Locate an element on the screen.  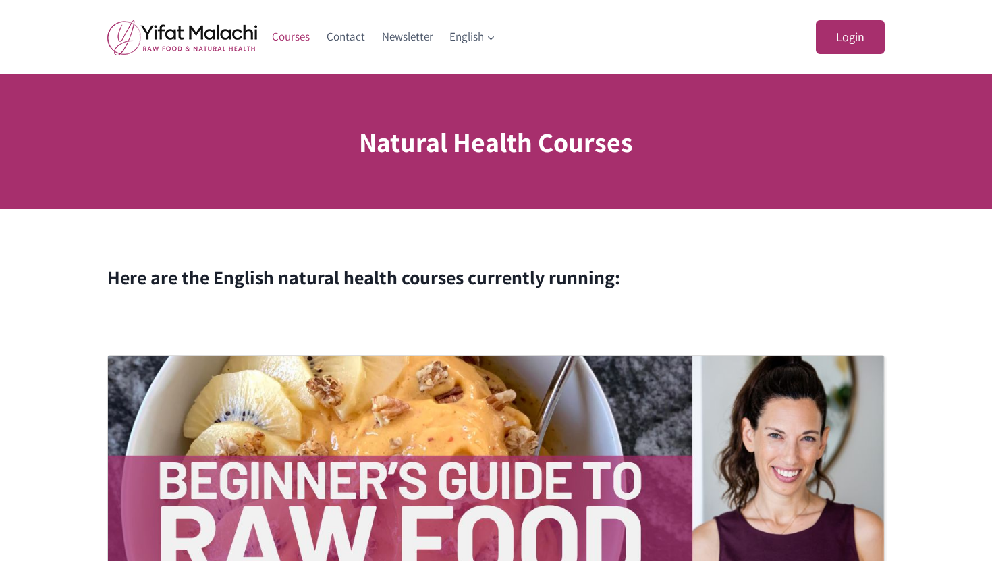
h1: Natural Health Courses is located at coordinates (496, 142).